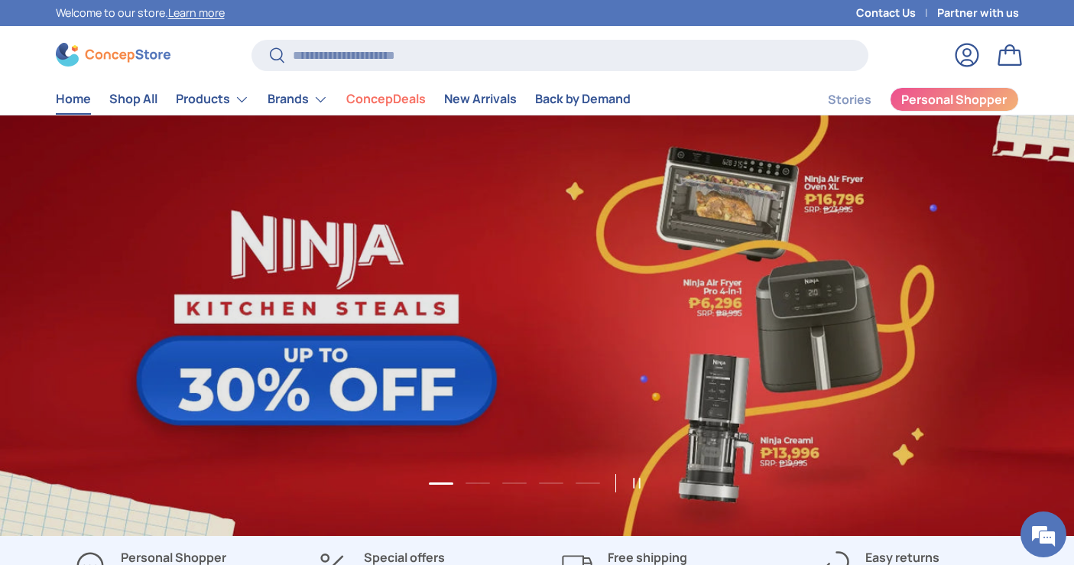 The width and height of the screenshot is (1074, 565). Describe the element at coordinates (582, 99) in the screenshot. I see `a: Back by Demand` at that location.